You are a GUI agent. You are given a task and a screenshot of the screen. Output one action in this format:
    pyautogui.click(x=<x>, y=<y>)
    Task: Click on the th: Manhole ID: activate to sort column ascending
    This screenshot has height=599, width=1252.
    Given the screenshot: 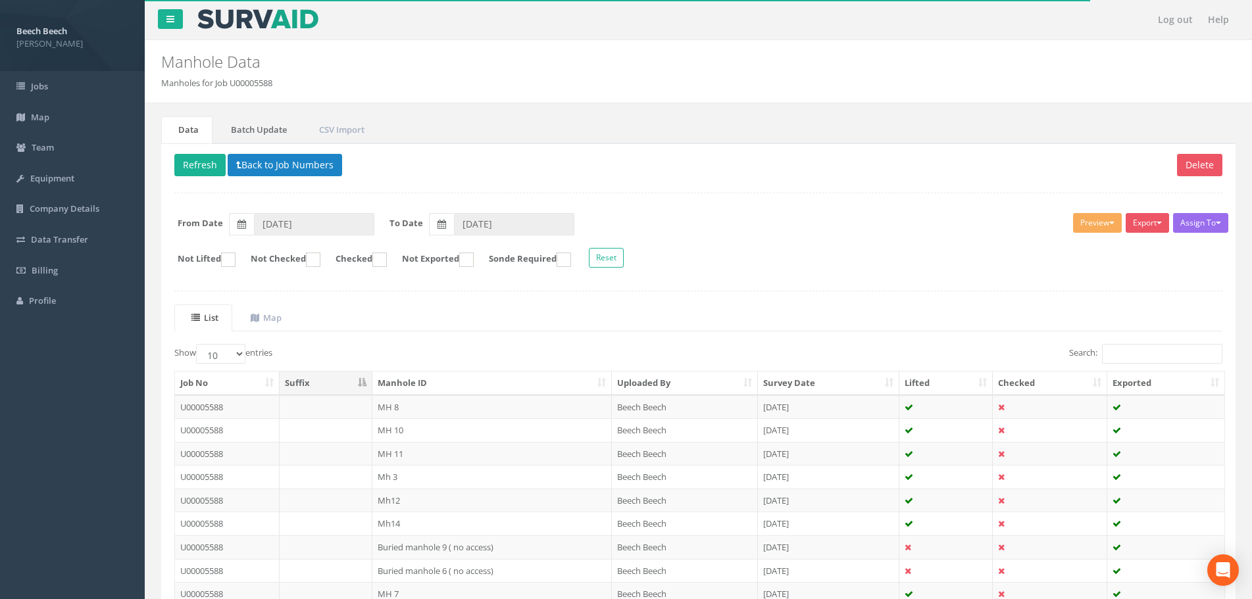 What is the action you would take?
    pyautogui.click(x=492, y=384)
    